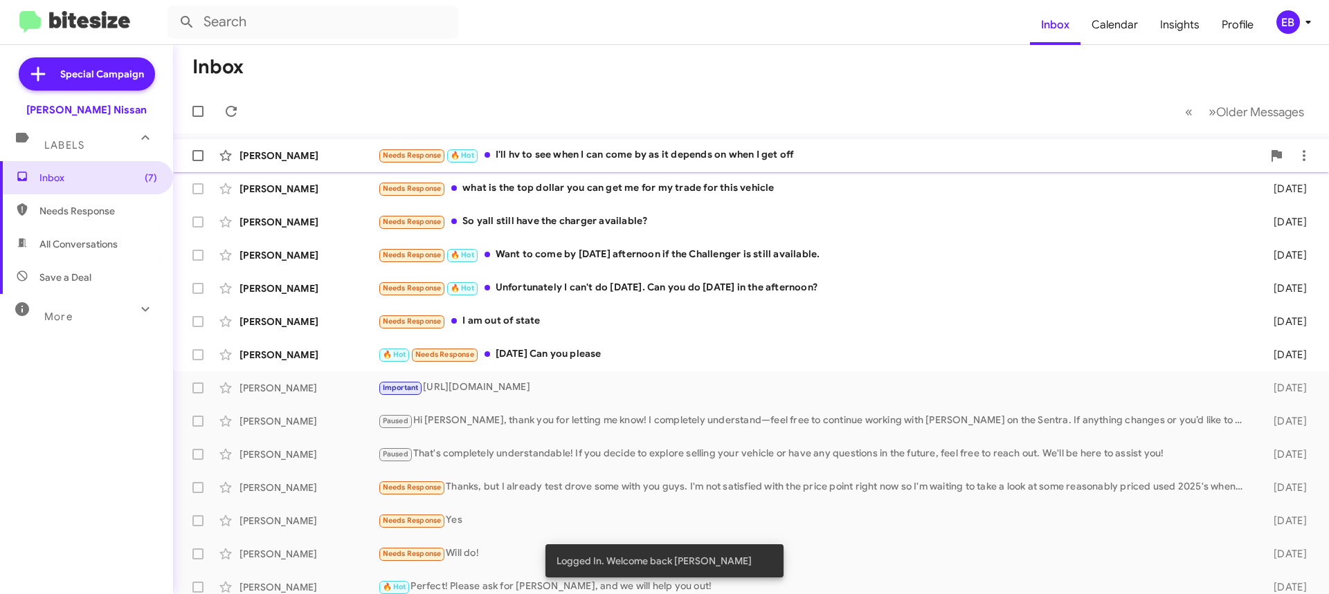 The image size is (1329, 594). What do you see at coordinates (1244, 111) in the screenshot?
I see `nav: Page navigation example` at bounding box center [1244, 111].